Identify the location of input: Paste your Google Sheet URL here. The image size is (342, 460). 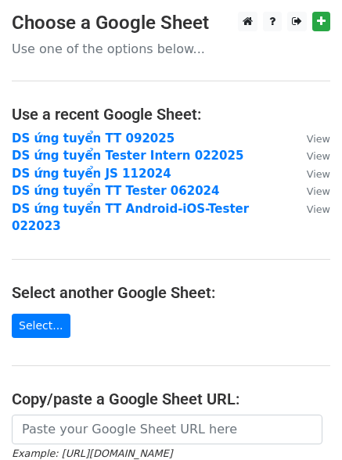
(167, 430).